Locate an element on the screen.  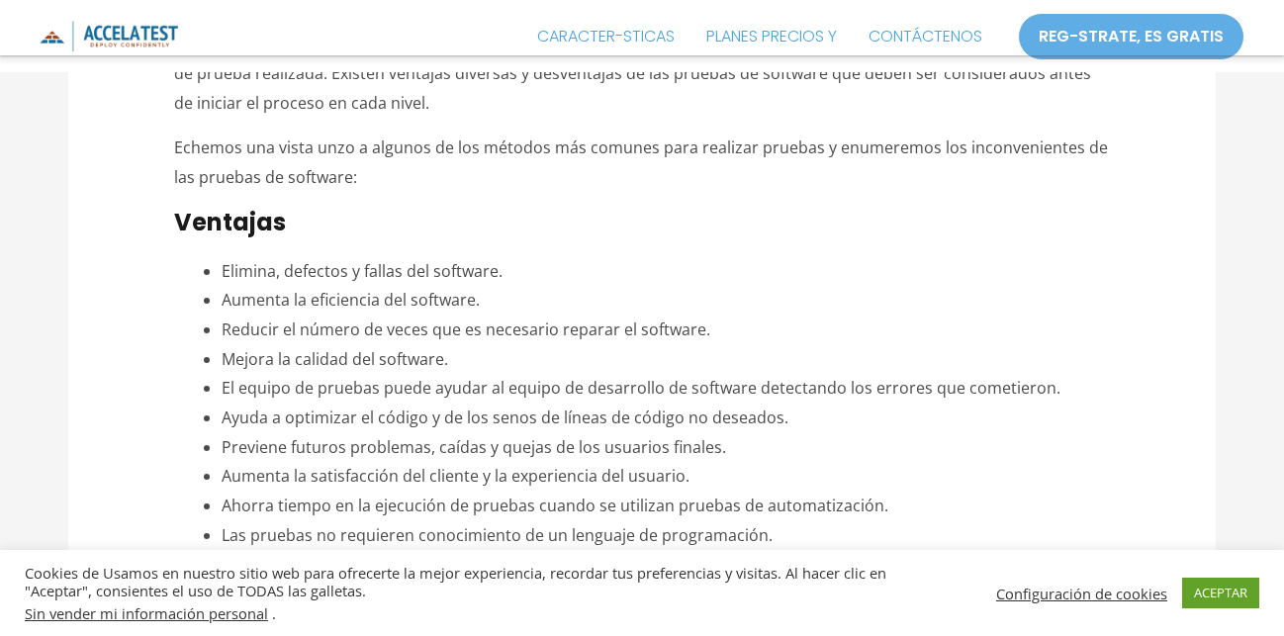
font: Echemos una vista unzo a algunos de los métodos más comunes para realizar pruebas y enumeremos lo... is located at coordinates (641, 162).